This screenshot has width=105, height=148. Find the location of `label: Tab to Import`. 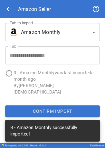

label: Tab to Import is located at coordinates (21, 23).